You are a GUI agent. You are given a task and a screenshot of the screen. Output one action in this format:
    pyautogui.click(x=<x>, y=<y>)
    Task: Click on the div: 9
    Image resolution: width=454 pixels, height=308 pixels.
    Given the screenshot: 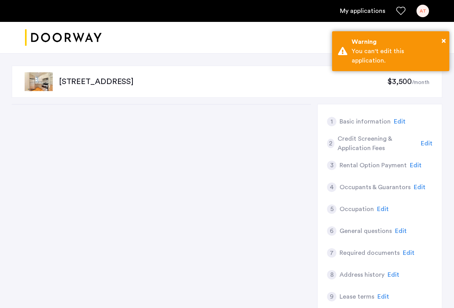 What is the action you would take?
    pyautogui.click(x=332, y=296)
    